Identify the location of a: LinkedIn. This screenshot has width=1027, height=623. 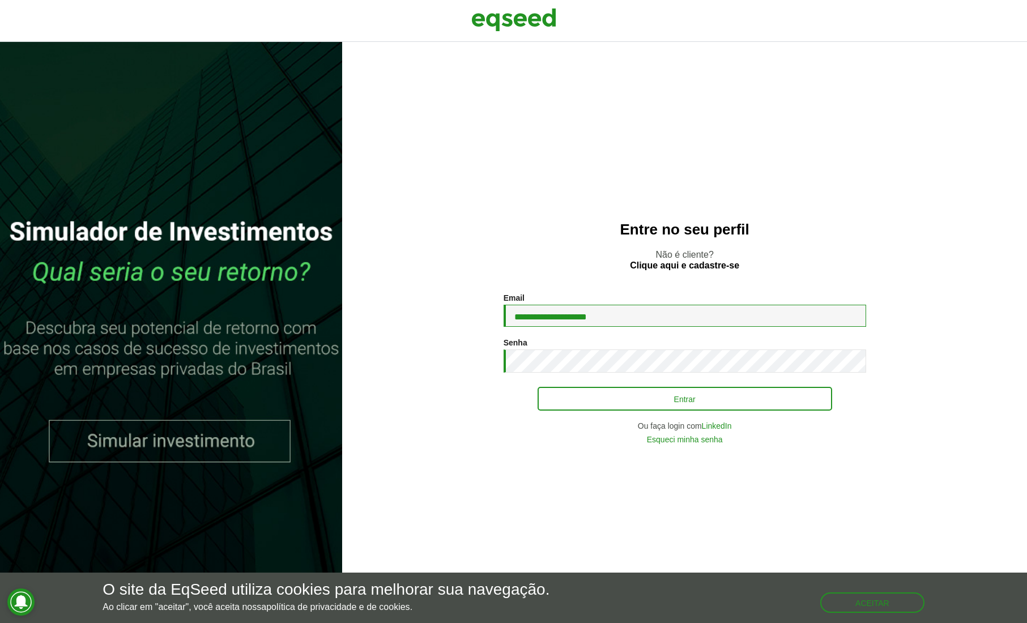
(716, 426).